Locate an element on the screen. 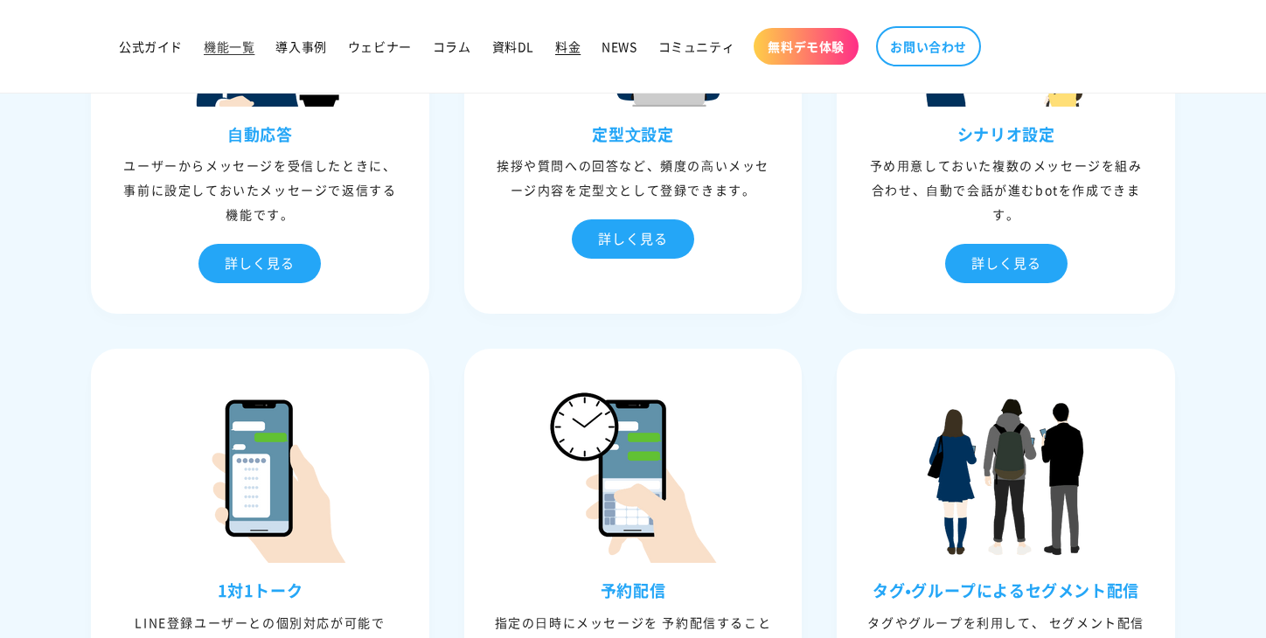  a: 料金 is located at coordinates (567, 46).